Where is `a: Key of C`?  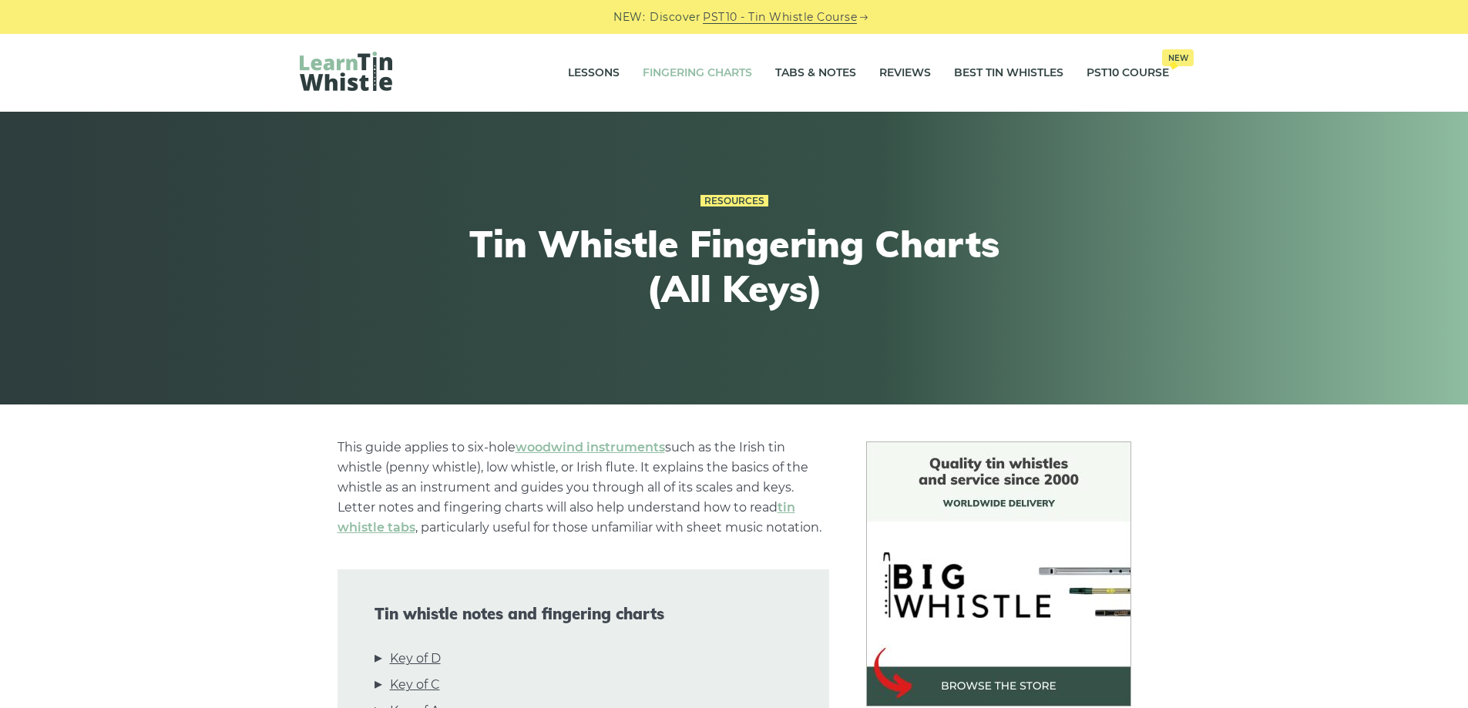 a: Key of C is located at coordinates (415, 685).